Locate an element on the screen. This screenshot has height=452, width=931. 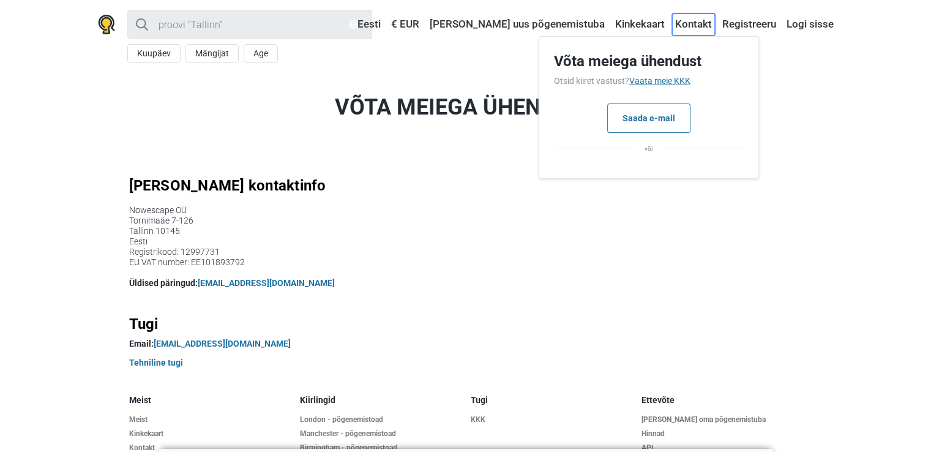
button: Mängijat is located at coordinates (212, 53).